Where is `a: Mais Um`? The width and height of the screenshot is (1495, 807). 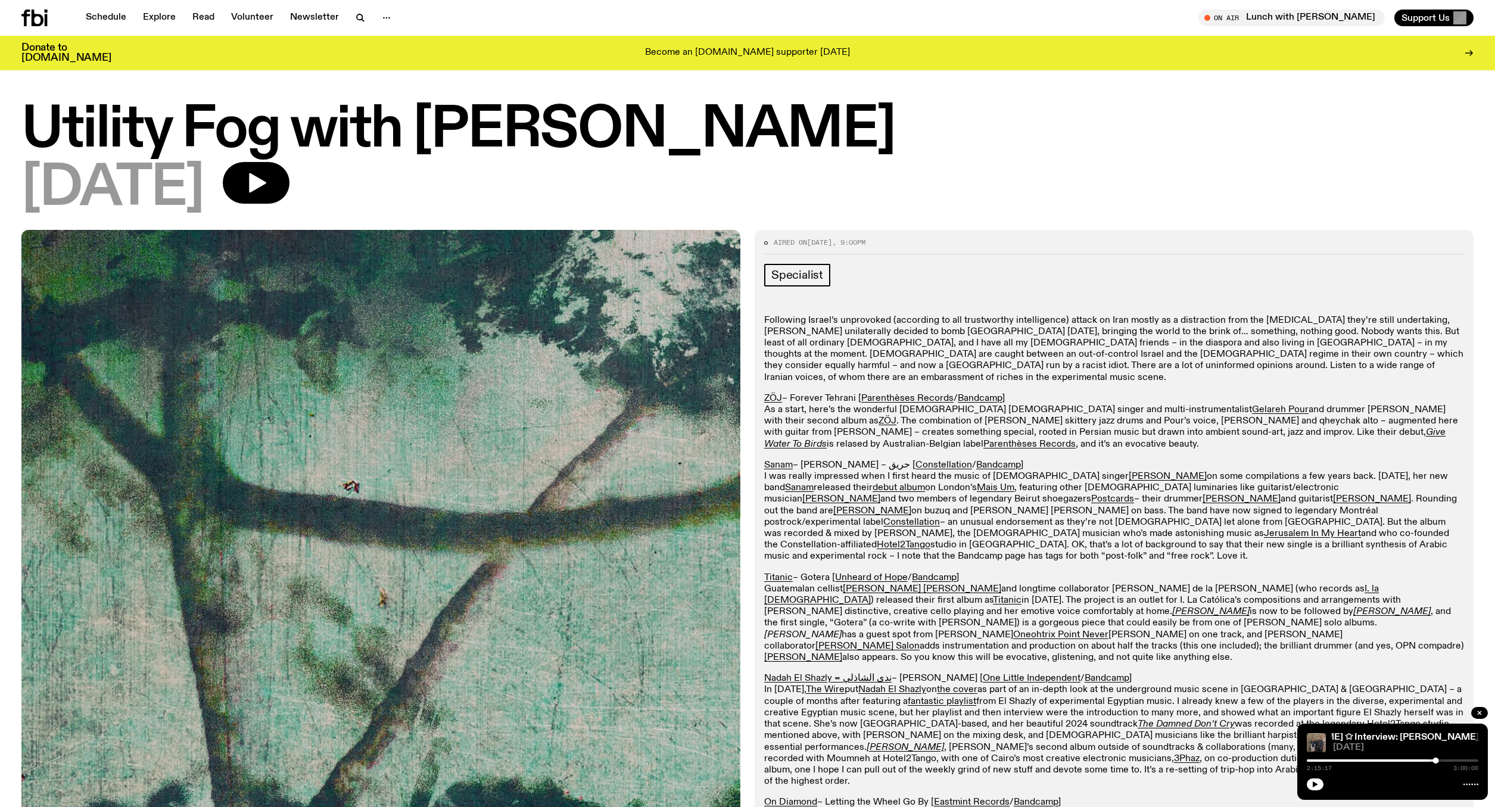 a: Mais Um is located at coordinates (996, 488).